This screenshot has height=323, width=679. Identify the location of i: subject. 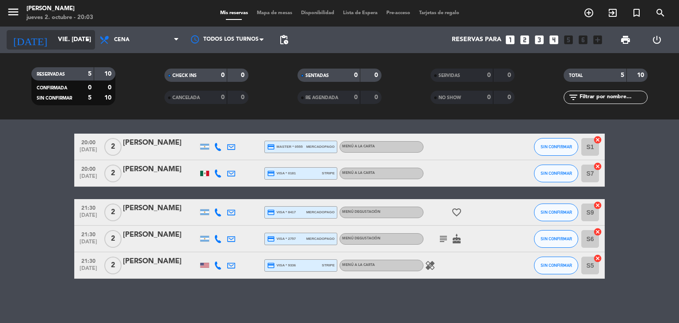
(443, 239).